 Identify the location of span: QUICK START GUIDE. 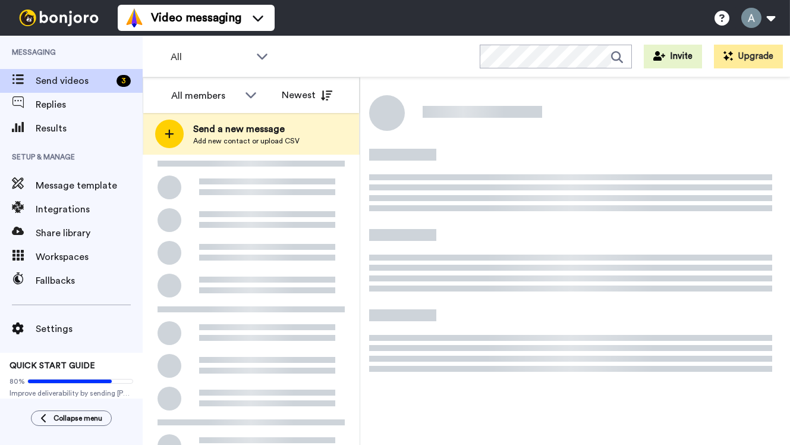
(52, 365).